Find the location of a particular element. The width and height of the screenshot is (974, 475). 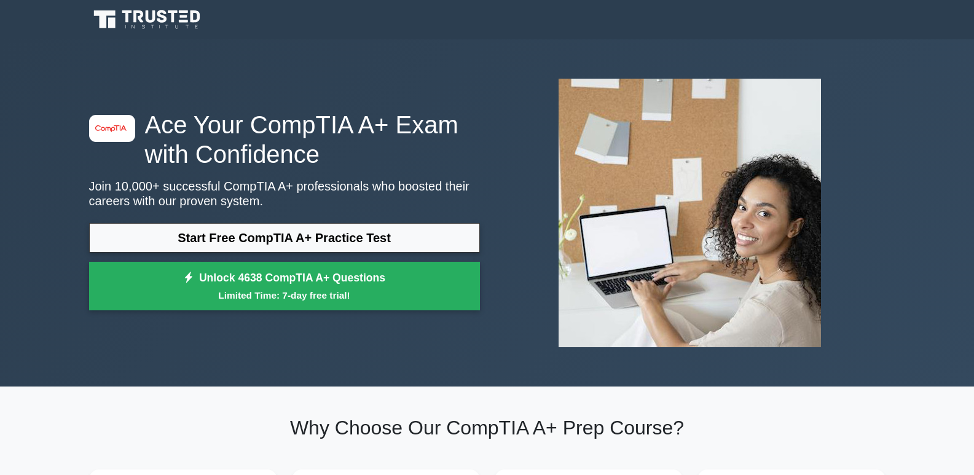

small: Limited Time: 7-day free trial! is located at coordinates (285, 295).